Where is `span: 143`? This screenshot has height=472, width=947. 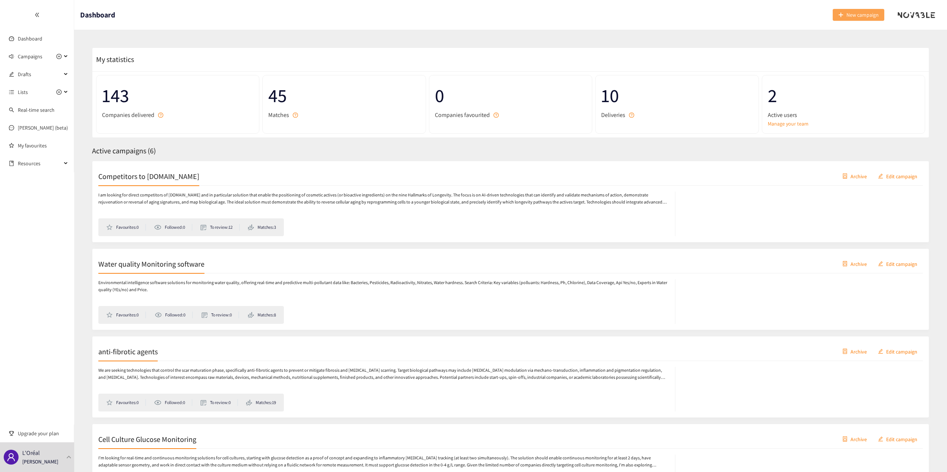 span: 143 is located at coordinates (178, 95).